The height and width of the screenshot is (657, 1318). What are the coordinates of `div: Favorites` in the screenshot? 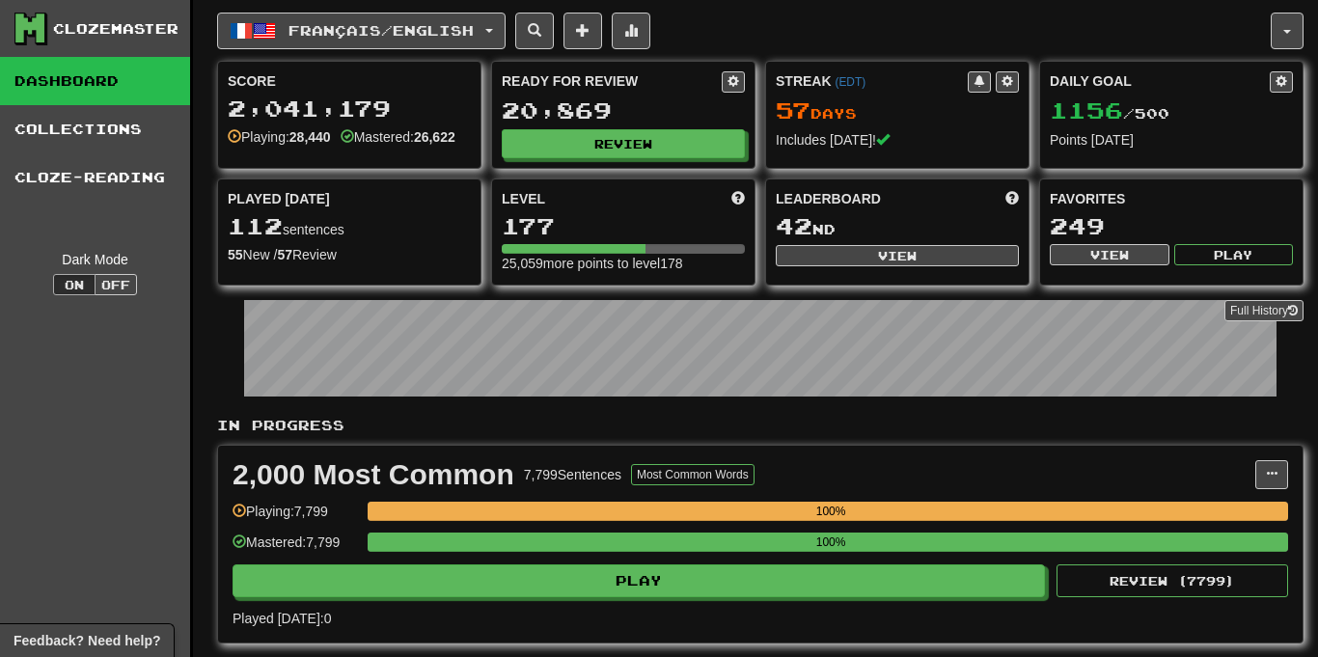 It's located at (1171, 199).